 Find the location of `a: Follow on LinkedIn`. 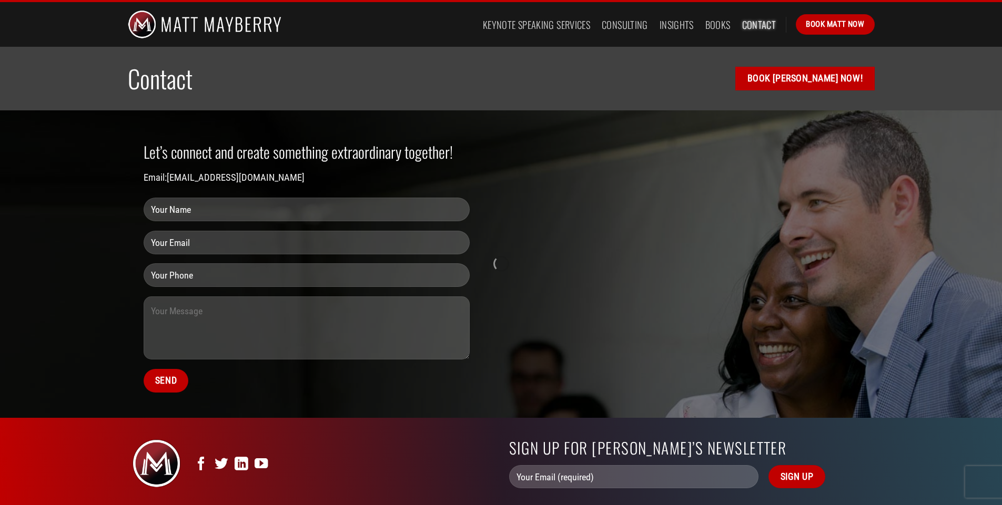

a: Follow on LinkedIn is located at coordinates (241, 465).